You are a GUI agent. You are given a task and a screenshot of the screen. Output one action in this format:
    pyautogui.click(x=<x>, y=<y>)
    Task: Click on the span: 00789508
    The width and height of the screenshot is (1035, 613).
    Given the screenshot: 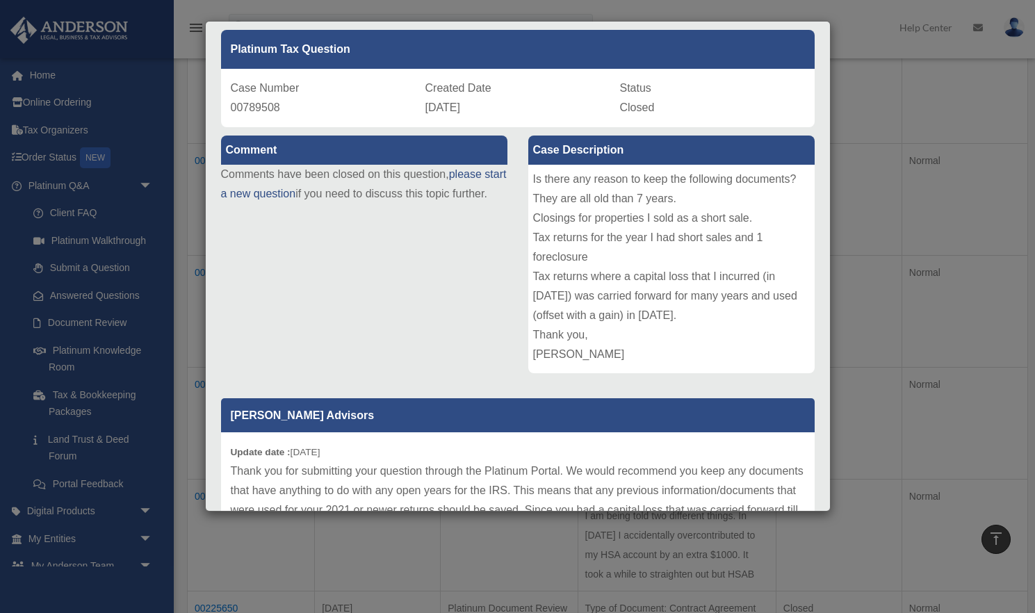 What is the action you would take?
    pyautogui.click(x=255, y=107)
    